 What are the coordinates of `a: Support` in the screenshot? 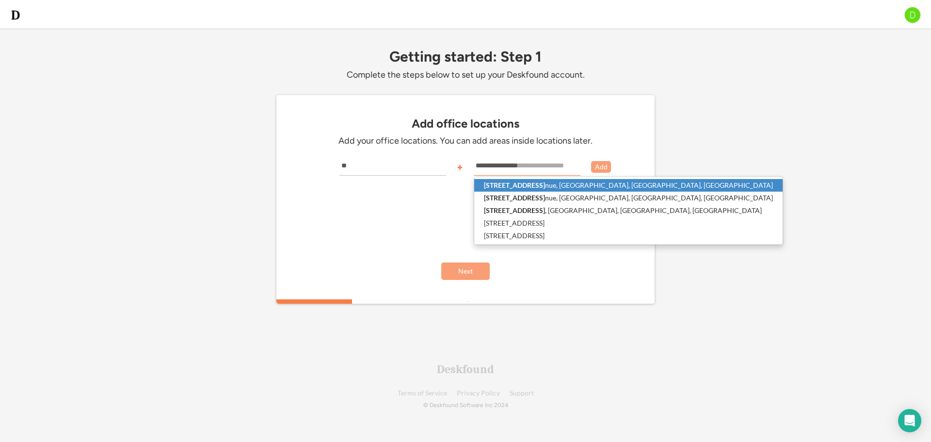 It's located at (522, 393).